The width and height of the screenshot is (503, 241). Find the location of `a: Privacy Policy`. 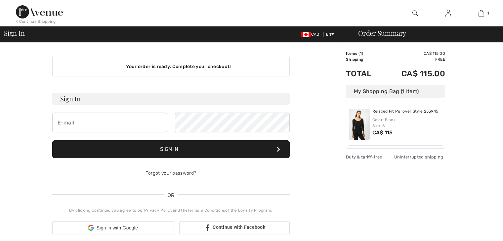

a: Privacy Policy is located at coordinates (158, 211).